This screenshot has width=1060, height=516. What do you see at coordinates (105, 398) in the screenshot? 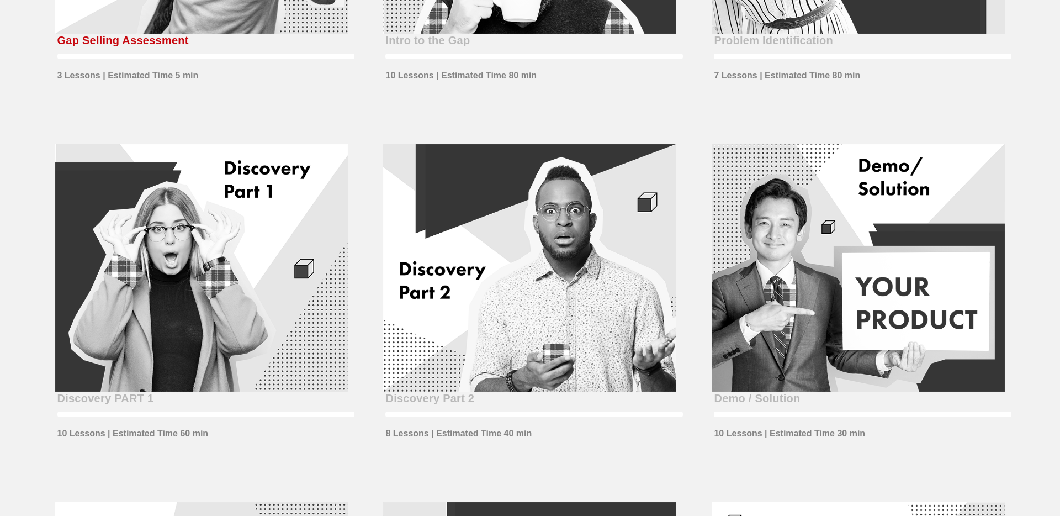
I see `div: Discovery PART 1` at bounding box center [105, 398].